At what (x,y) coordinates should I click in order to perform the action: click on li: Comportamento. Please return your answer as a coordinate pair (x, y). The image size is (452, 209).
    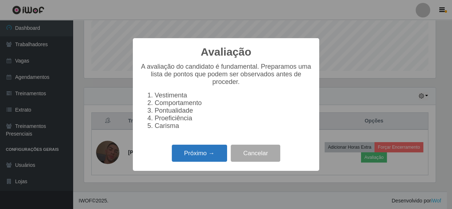
    Looking at the image, I should click on (233, 103).